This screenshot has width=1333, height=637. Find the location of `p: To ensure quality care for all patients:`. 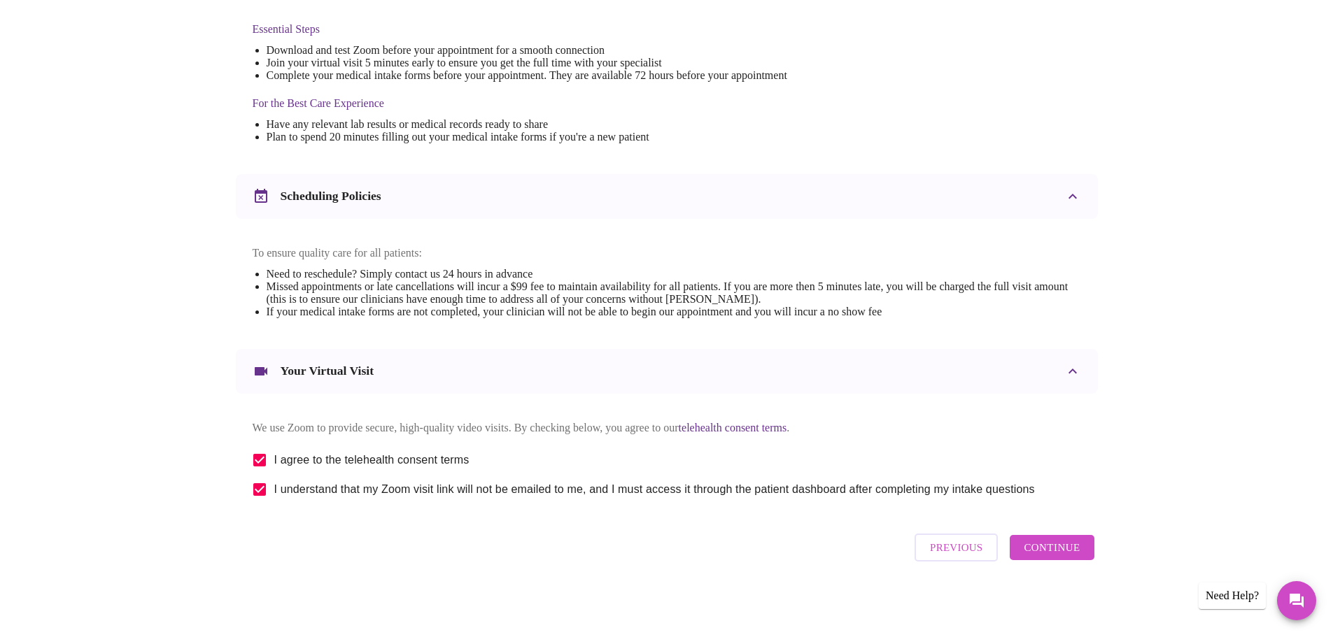

p: To ensure quality care for all patients: is located at coordinates (667, 253).